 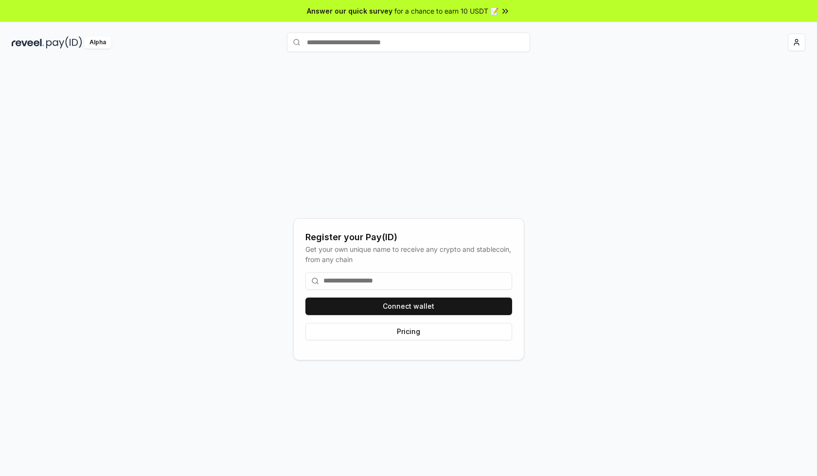 What do you see at coordinates (409, 332) in the screenshot?
I see `button: Pricing` at bounding box center [409, 332].